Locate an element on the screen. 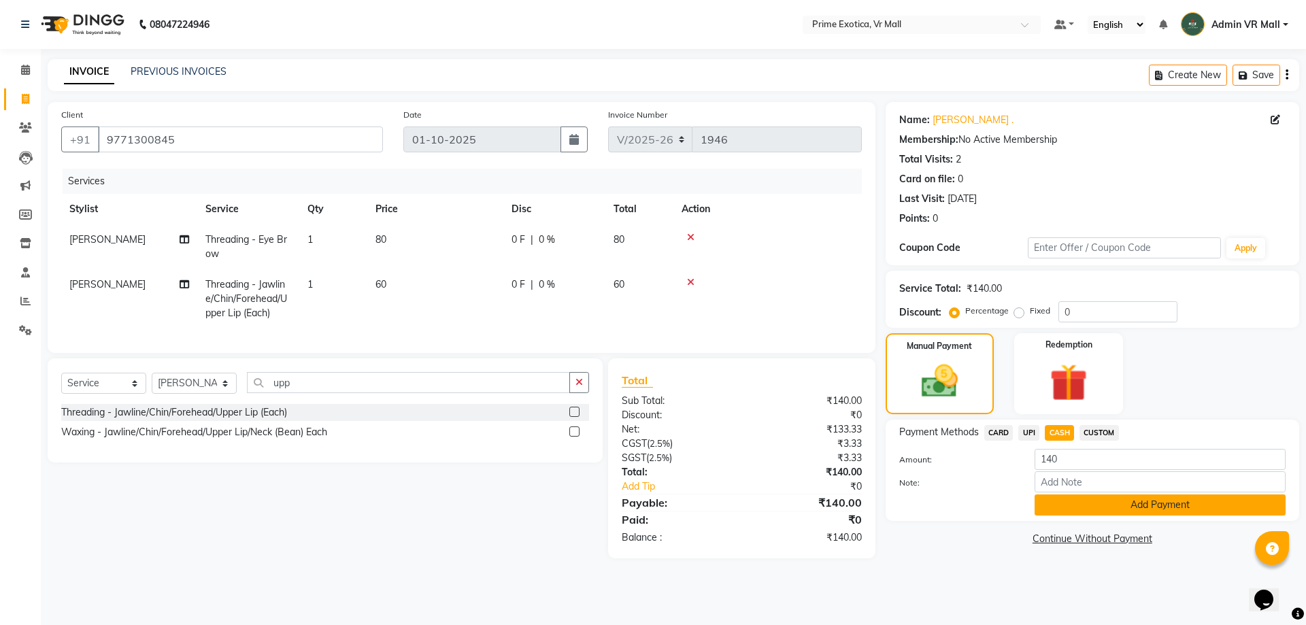  span: 0 % is located at coordinates (547, 284).